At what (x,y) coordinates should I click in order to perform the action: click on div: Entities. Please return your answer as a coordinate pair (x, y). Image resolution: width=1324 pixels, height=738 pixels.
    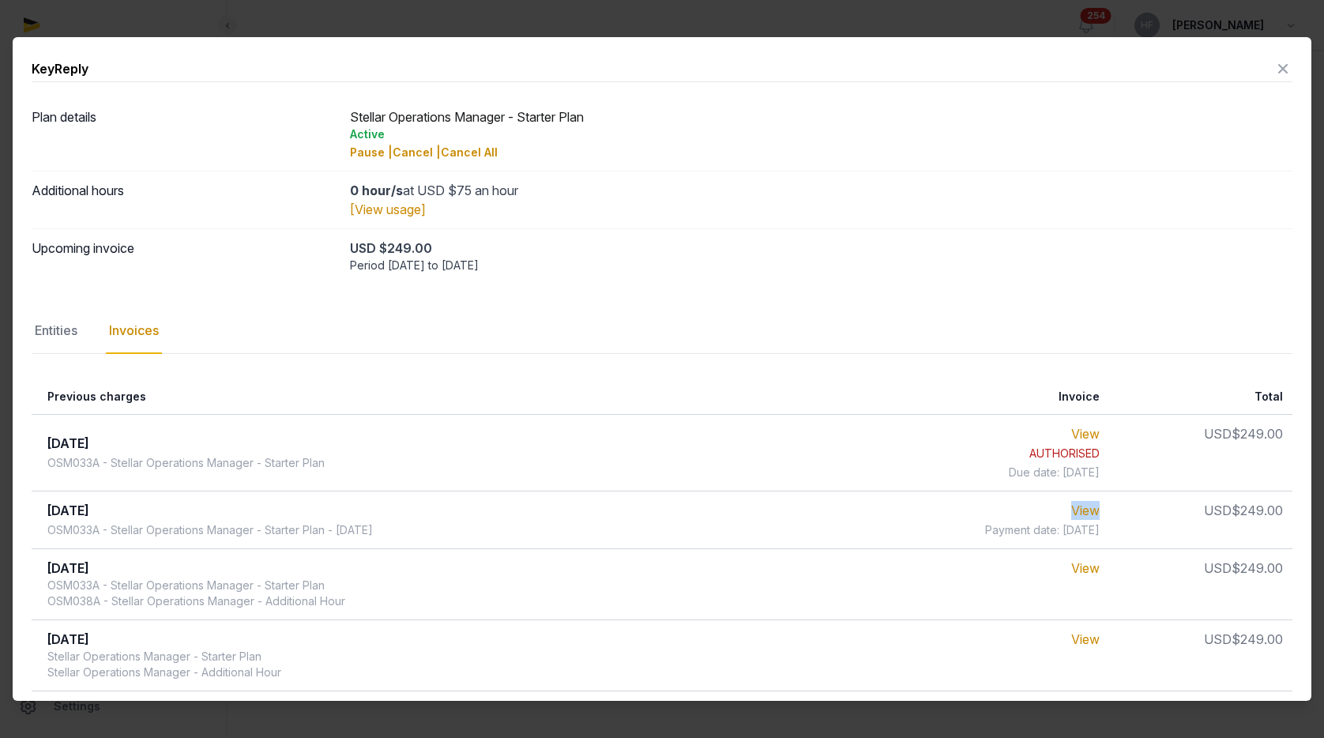
    Looking at the image, I should click on (56, 331).